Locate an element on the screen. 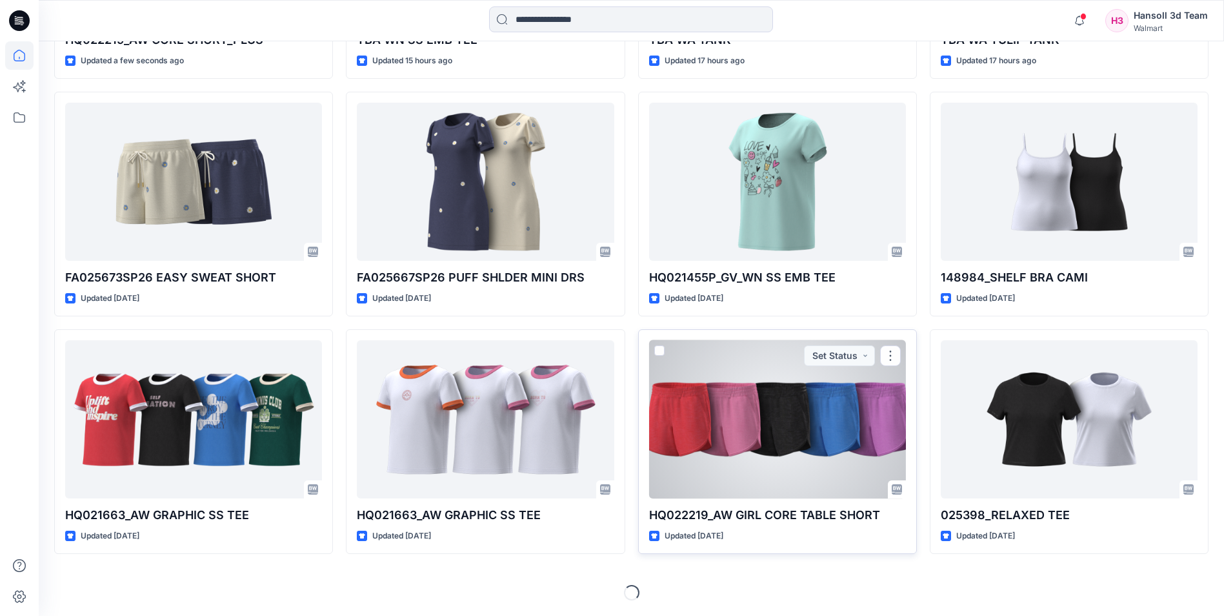  a: 025398_RELAXED TEE is located at coordinates (1069, 419).